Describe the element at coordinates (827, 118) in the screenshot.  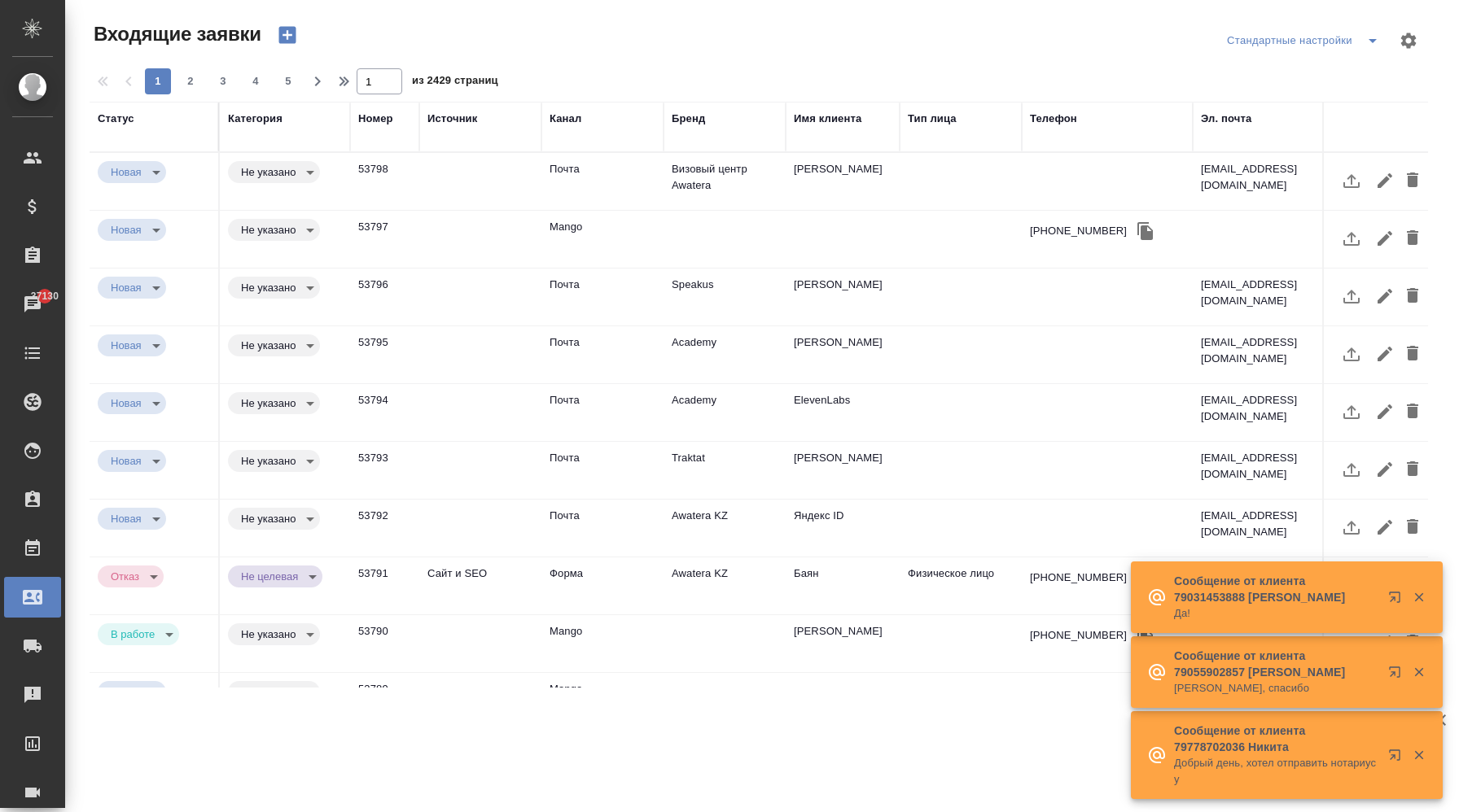
I see `div: Имя клиента` at that location.